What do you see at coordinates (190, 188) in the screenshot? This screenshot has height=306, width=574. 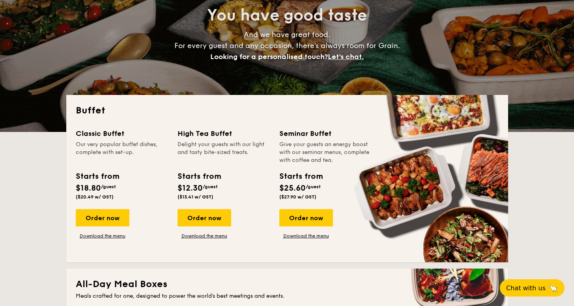 I see `span: $12.30` at bounding box center [190, 188].